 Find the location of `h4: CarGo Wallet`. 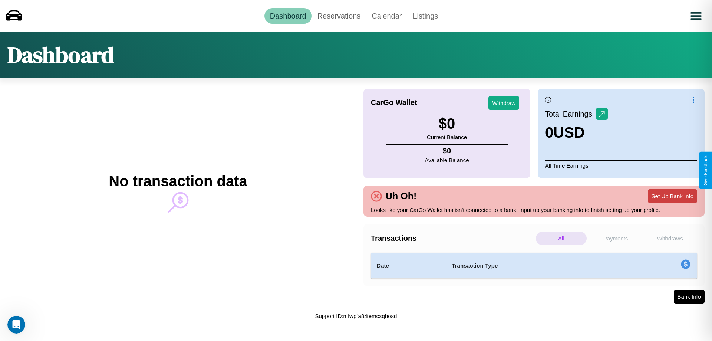

h4: CarGo Wallet is located at coordinates (394, 102).